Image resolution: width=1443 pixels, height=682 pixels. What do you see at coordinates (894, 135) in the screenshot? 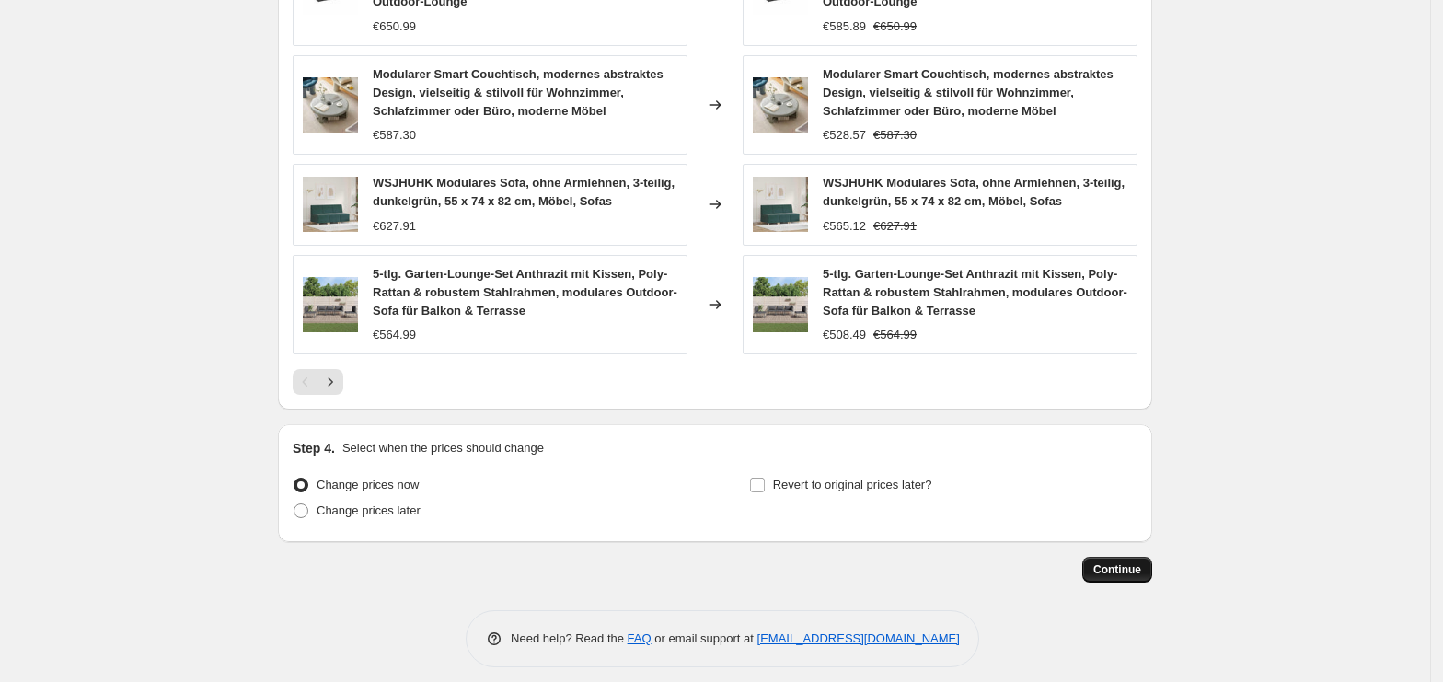
I see `strike: €587.30` at bounding box center [894, 135].